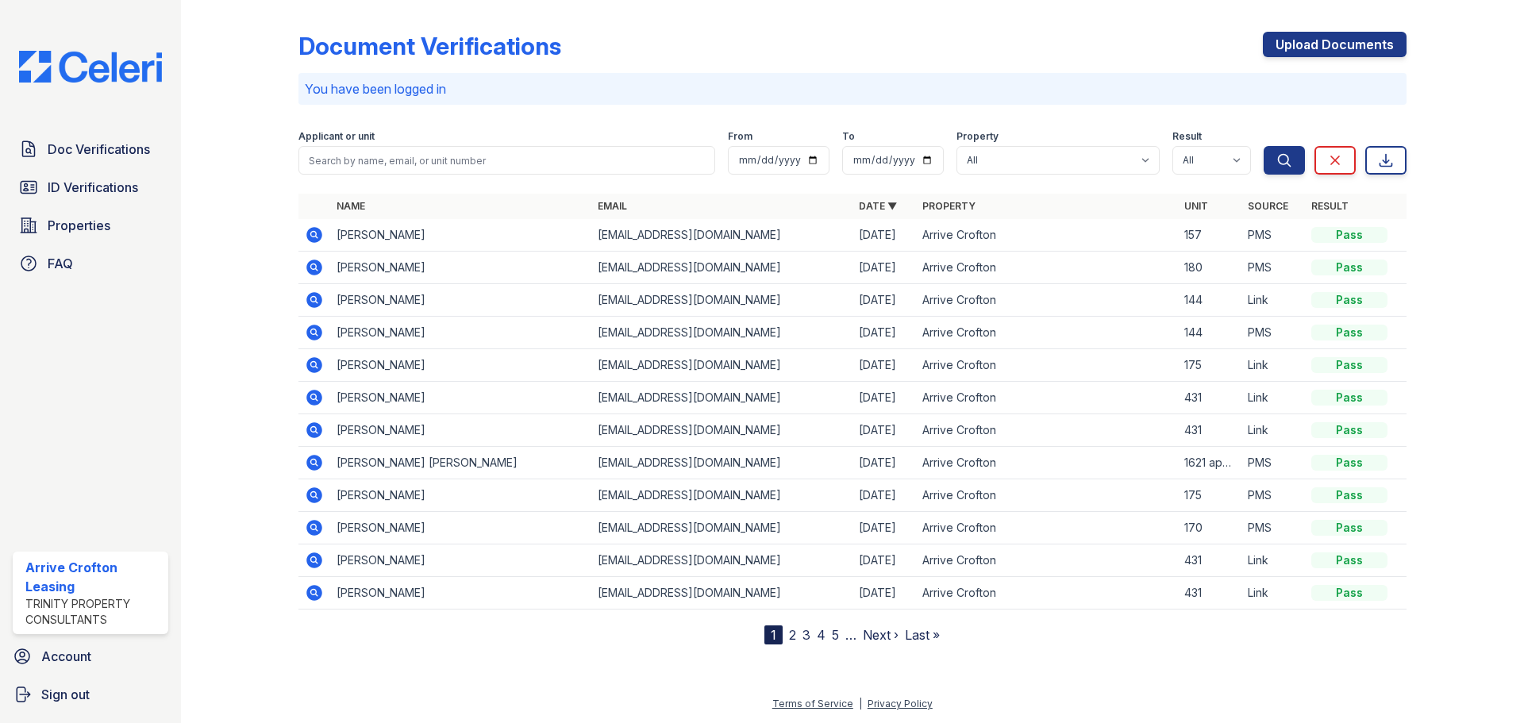 Image resolution: width=1524 pixels, height=723 pixels. Describe the element at coordinates (806, 635) in the screenshot. I see `a: 3` at that location.